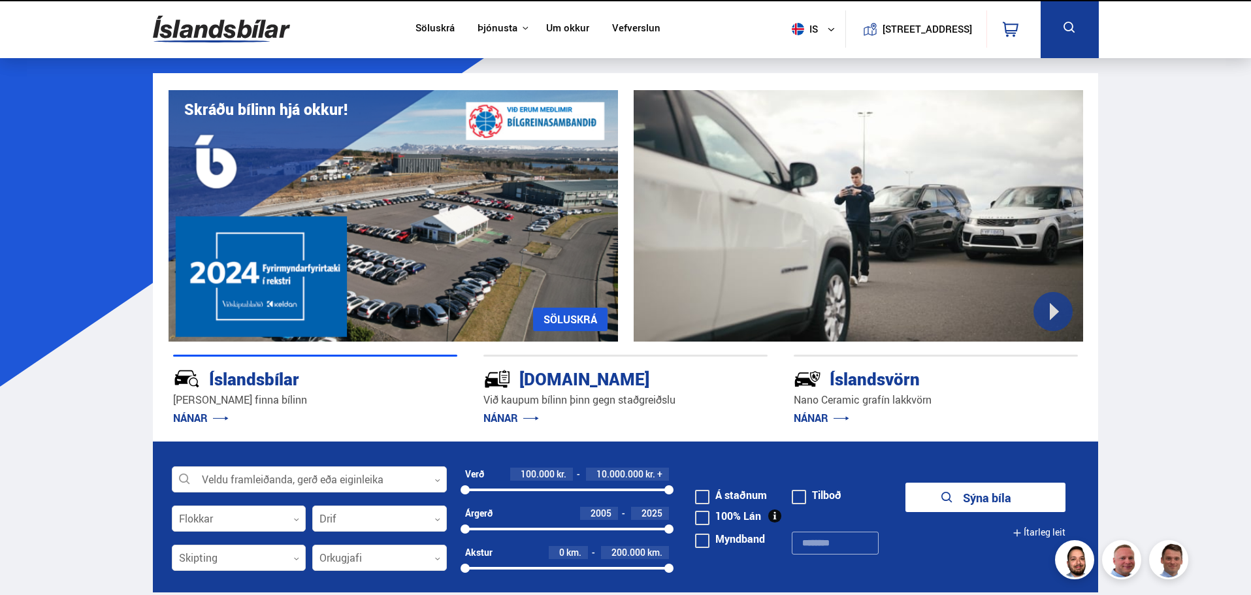  I want to click on div: Árgerð, so click(479, 513).